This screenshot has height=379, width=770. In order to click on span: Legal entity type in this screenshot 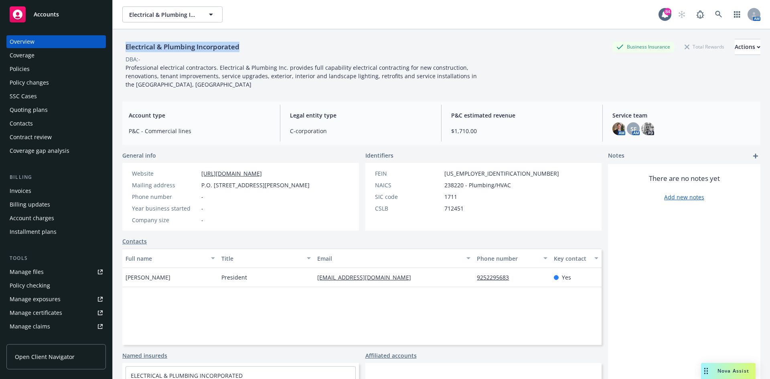, I will do `click(361, 115)`.